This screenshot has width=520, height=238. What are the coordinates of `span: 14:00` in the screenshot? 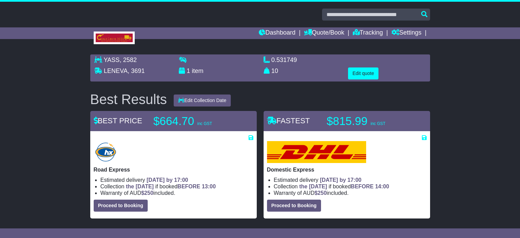 It's located at (382, 186).